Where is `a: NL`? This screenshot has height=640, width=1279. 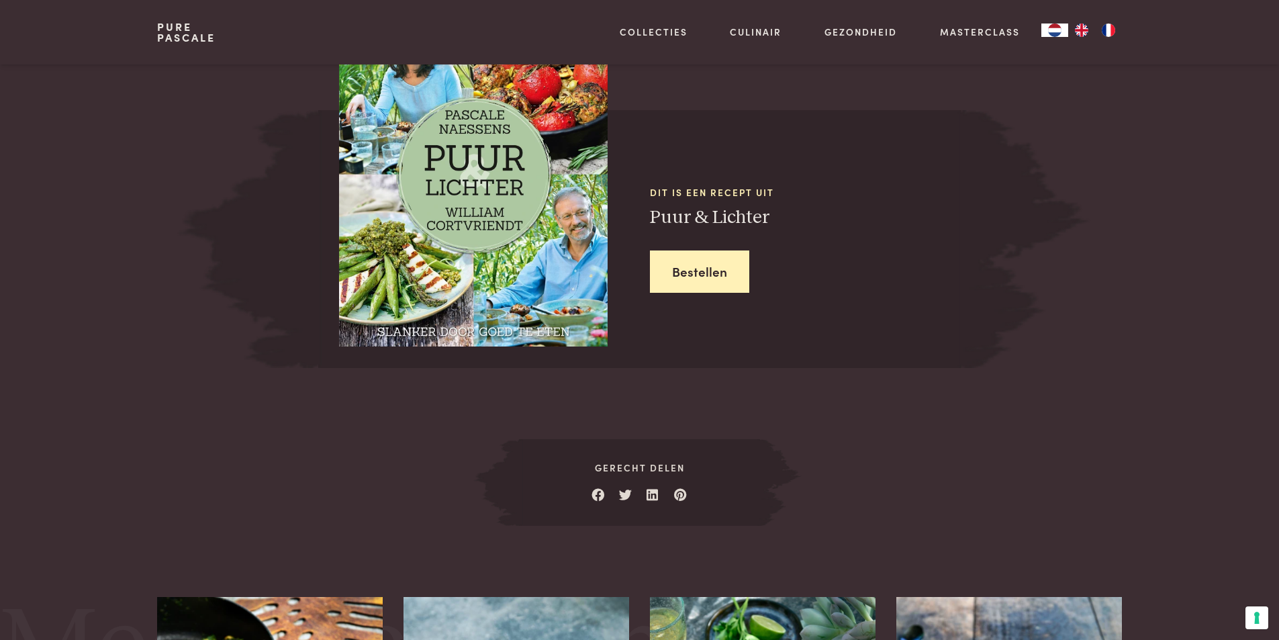 a: NL is located at coordinates (1054, 30).